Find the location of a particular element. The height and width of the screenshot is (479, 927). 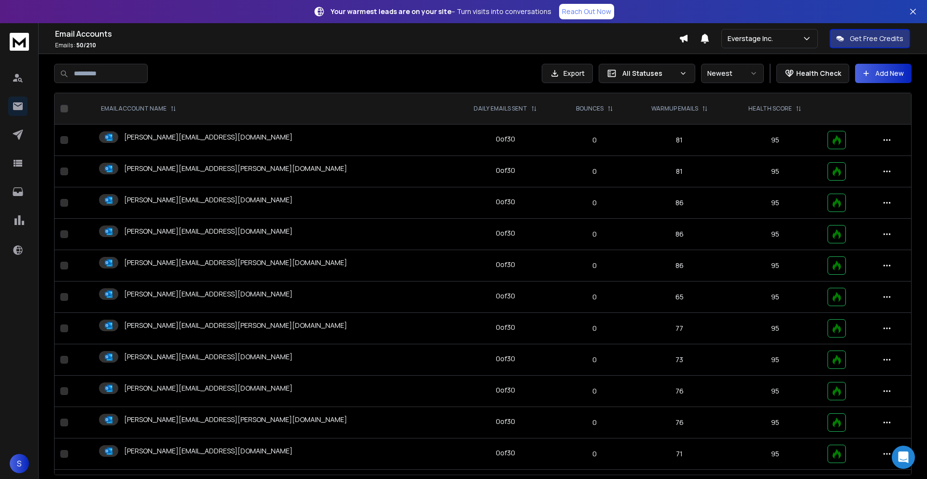

p: Emails : is located at coordinates (367, 45).